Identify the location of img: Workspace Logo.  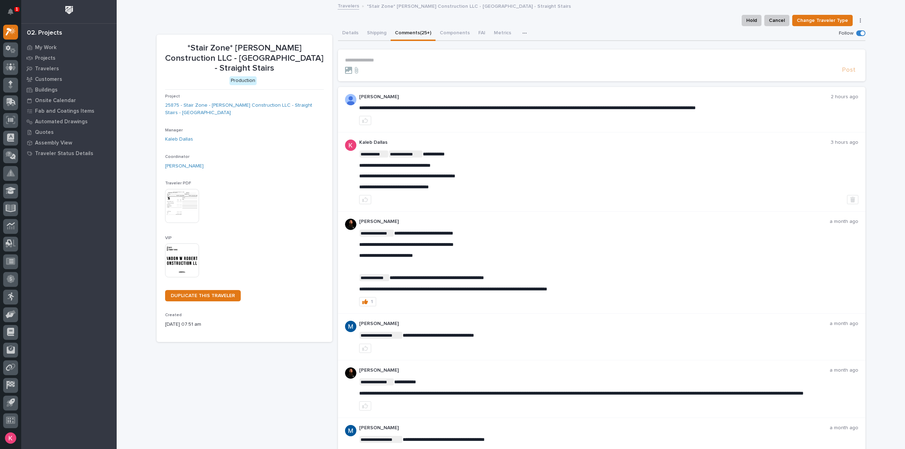
(69, 10).